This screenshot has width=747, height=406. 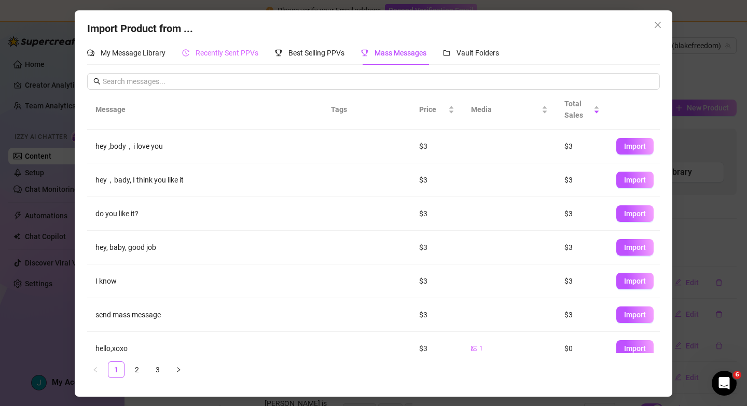 What do you see at coordinates (95, 370) in the screenshot?
I see `span: left` at bounding box center [95, 370].